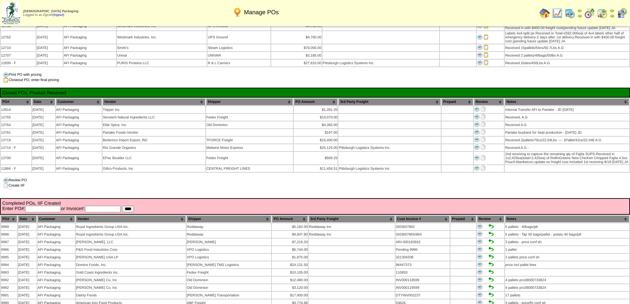 The image size is (630, 304). I want to click on td: Fedex Freight, so click(249, 117).